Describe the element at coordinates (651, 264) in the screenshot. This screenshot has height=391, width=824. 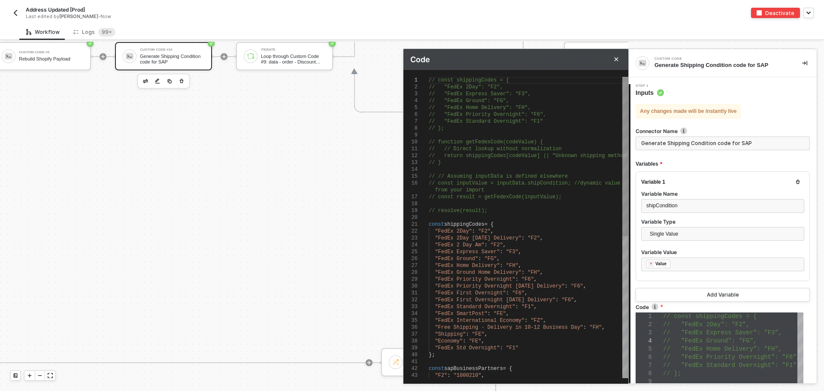
I see `img: fieldIcon` at that location.